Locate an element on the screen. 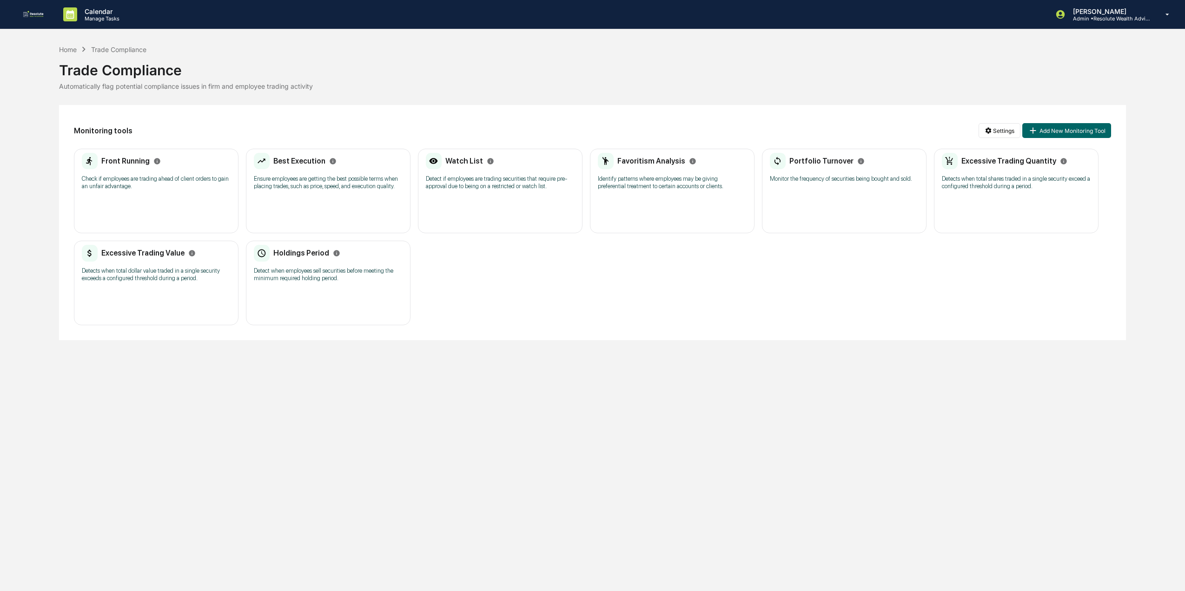 This screenshot has height=591, width=1185. div: Automatically flag potential compliance issues in firm and employee trading activity is located at coordinates (592, 86).